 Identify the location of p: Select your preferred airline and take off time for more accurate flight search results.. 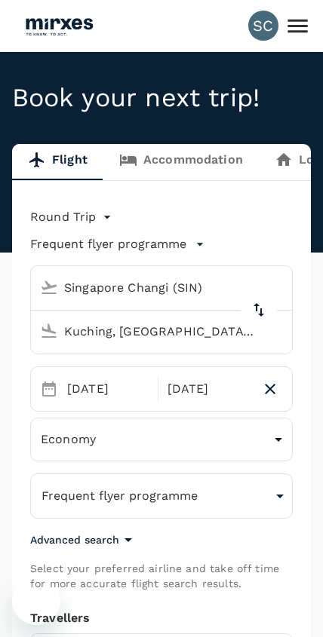
(161, 576).